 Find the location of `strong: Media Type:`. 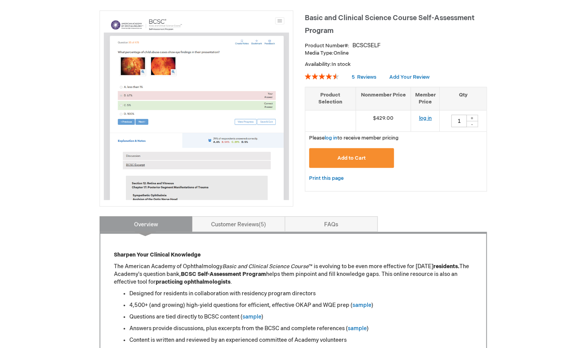

strong: Media Type: is located at coordinates (319, 53).